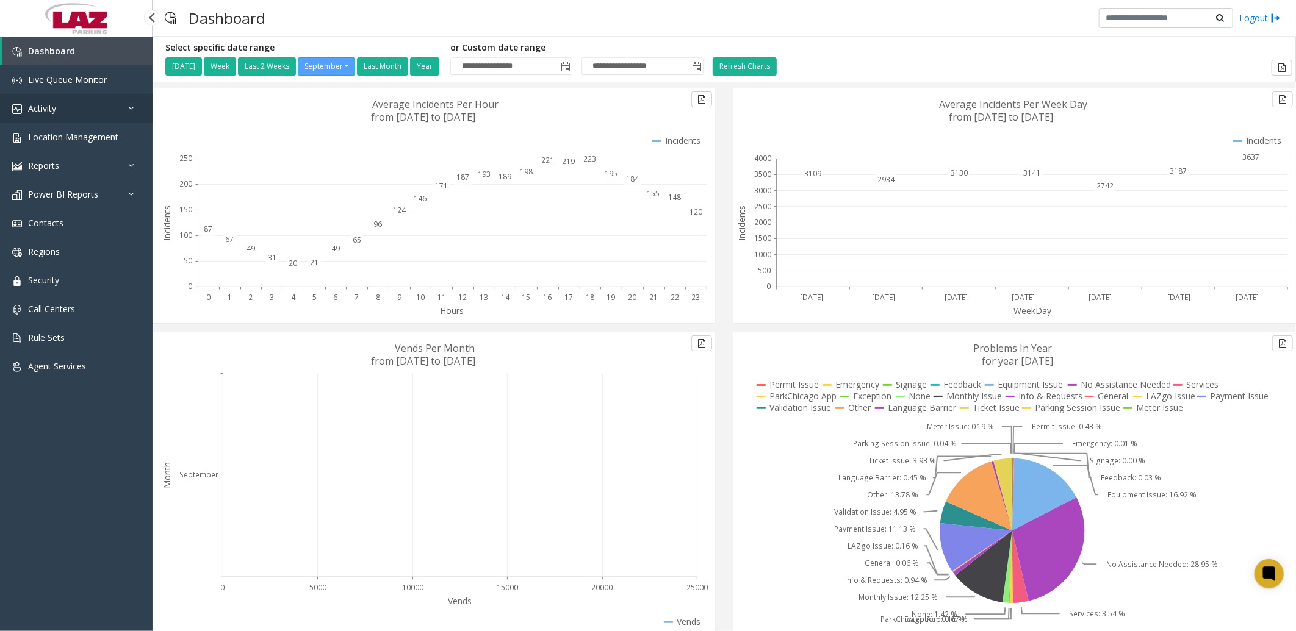 This screenshot has height=631, width=1296. Describe the element at coordinates (1251, 157) in the screenshot. I see `text: 3637` at that location.